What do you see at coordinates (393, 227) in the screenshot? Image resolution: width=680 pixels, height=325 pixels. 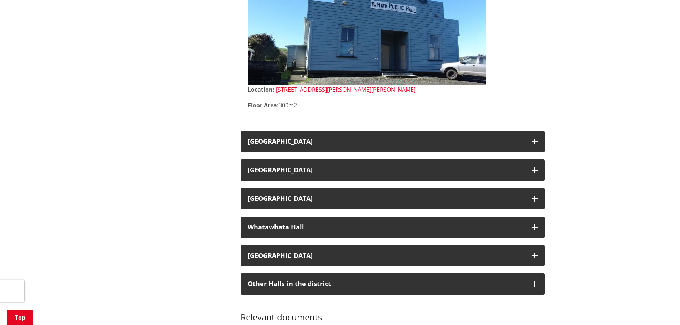 I see `button: Whatawhata Hall` at bounding box center [393, 227].